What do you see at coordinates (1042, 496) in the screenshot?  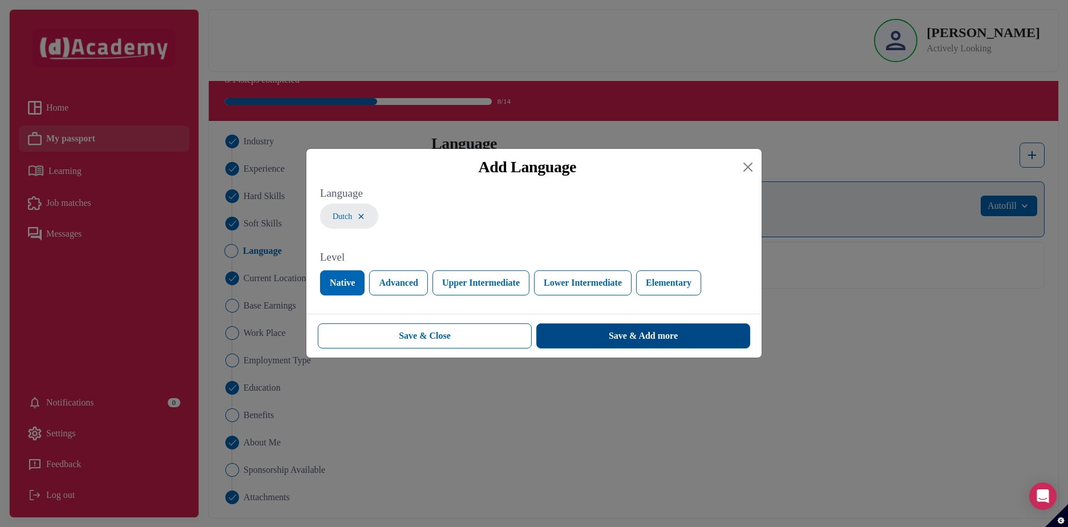 I see `div: Open Intercom Messenger` at bounding box center [1042, 496].